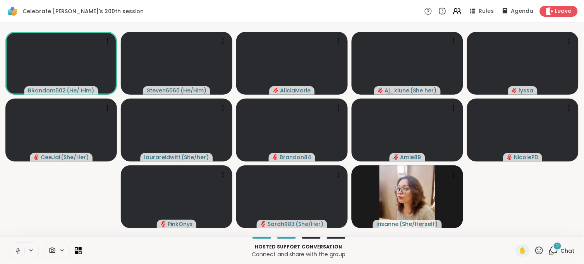 The height and width of the screenshot is (264, 584). What do you see at coordinates (195, 157) in the screenshot?
I see `span: ( She/her )` at bounding box center [195, 157].